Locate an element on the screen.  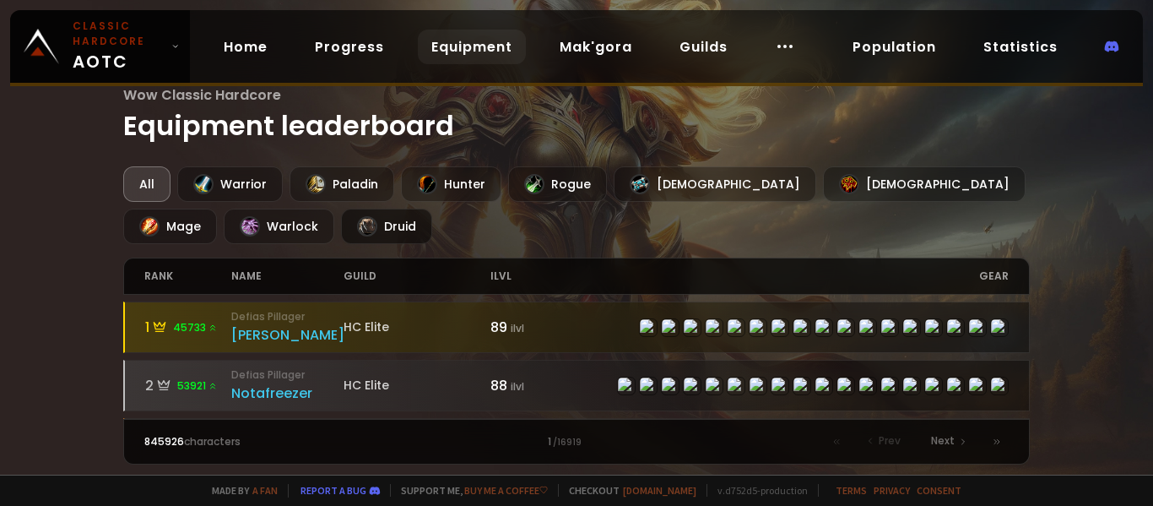
span: AOTC is located at coordinates (118, 46).